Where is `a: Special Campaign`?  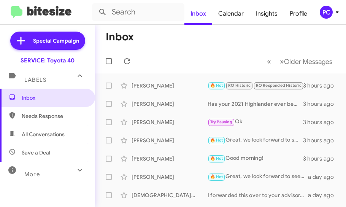 a: Special Campaign is located at coordinates (48, 41).